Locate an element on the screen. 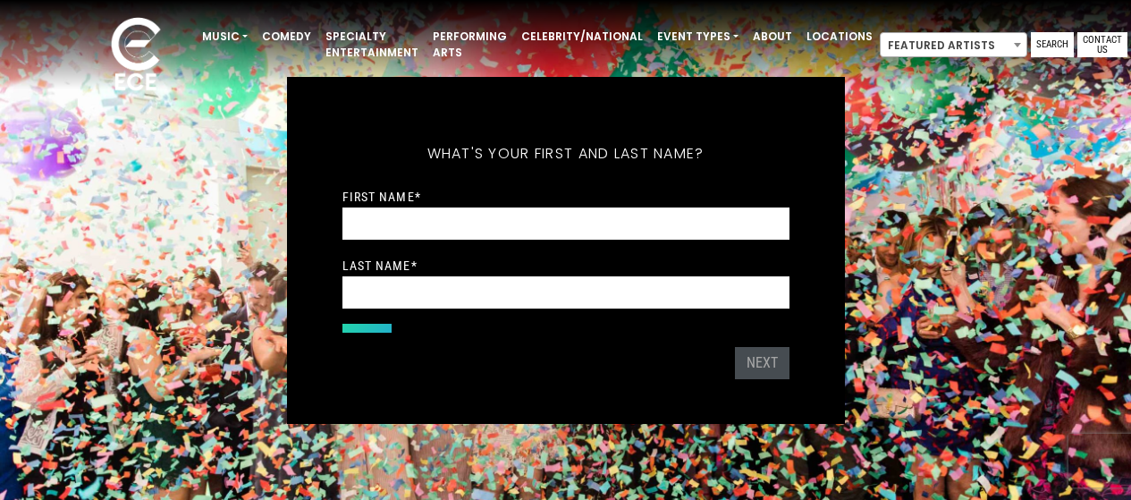 Image resolution: width=1131 pixels, height=500 pixels. a: Specialty Entertainment is located at coordinates (372, 45).